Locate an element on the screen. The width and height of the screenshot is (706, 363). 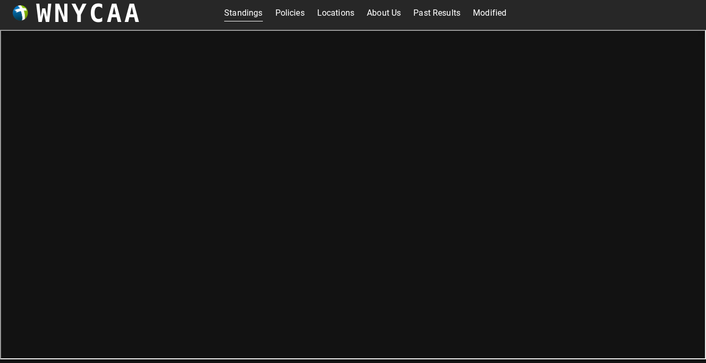
a: Standings is located at coordinates (243, 13).